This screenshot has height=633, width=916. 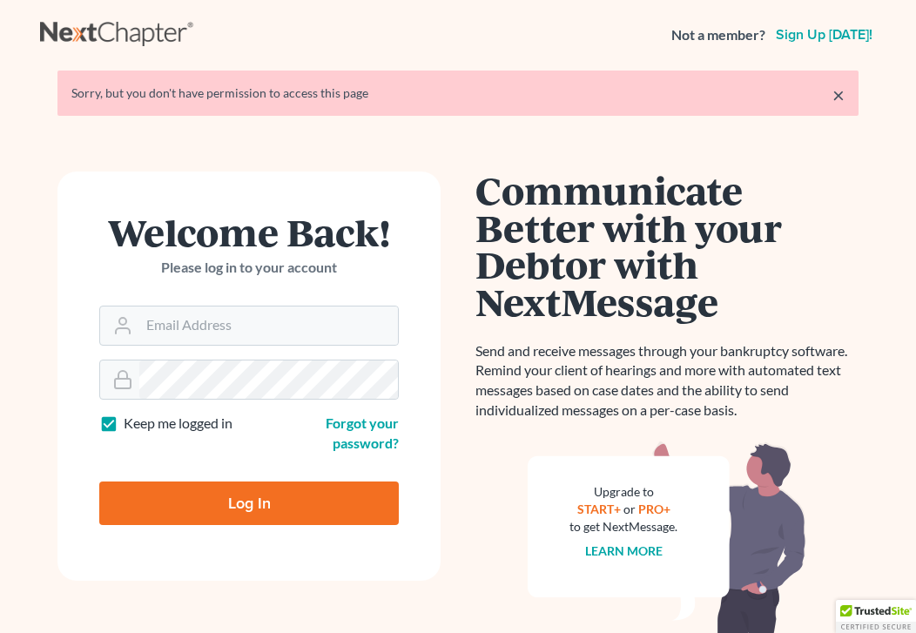 I want to click on a: Forgot your password?, so click(x=362, y=433).